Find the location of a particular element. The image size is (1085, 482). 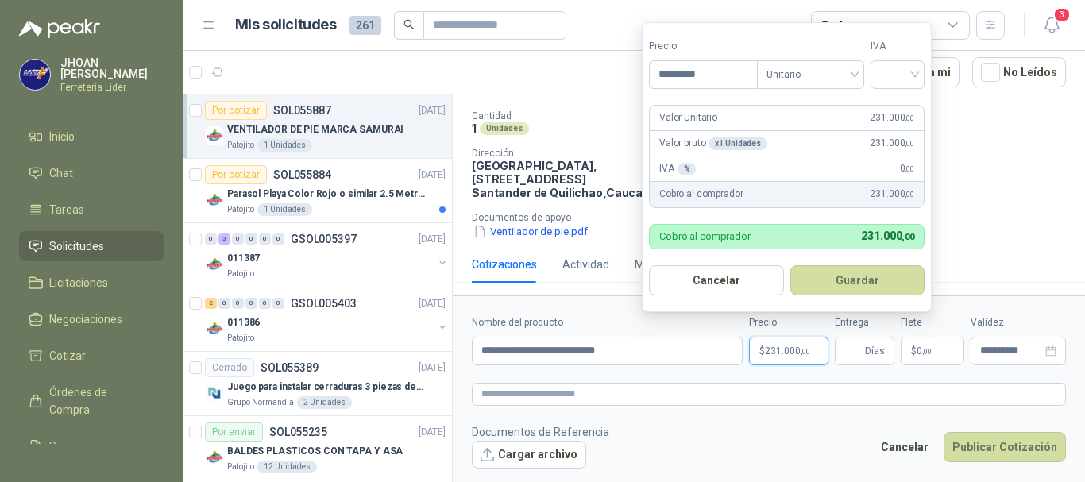

p: Valor Unitario is located at coordinates (688, 118).